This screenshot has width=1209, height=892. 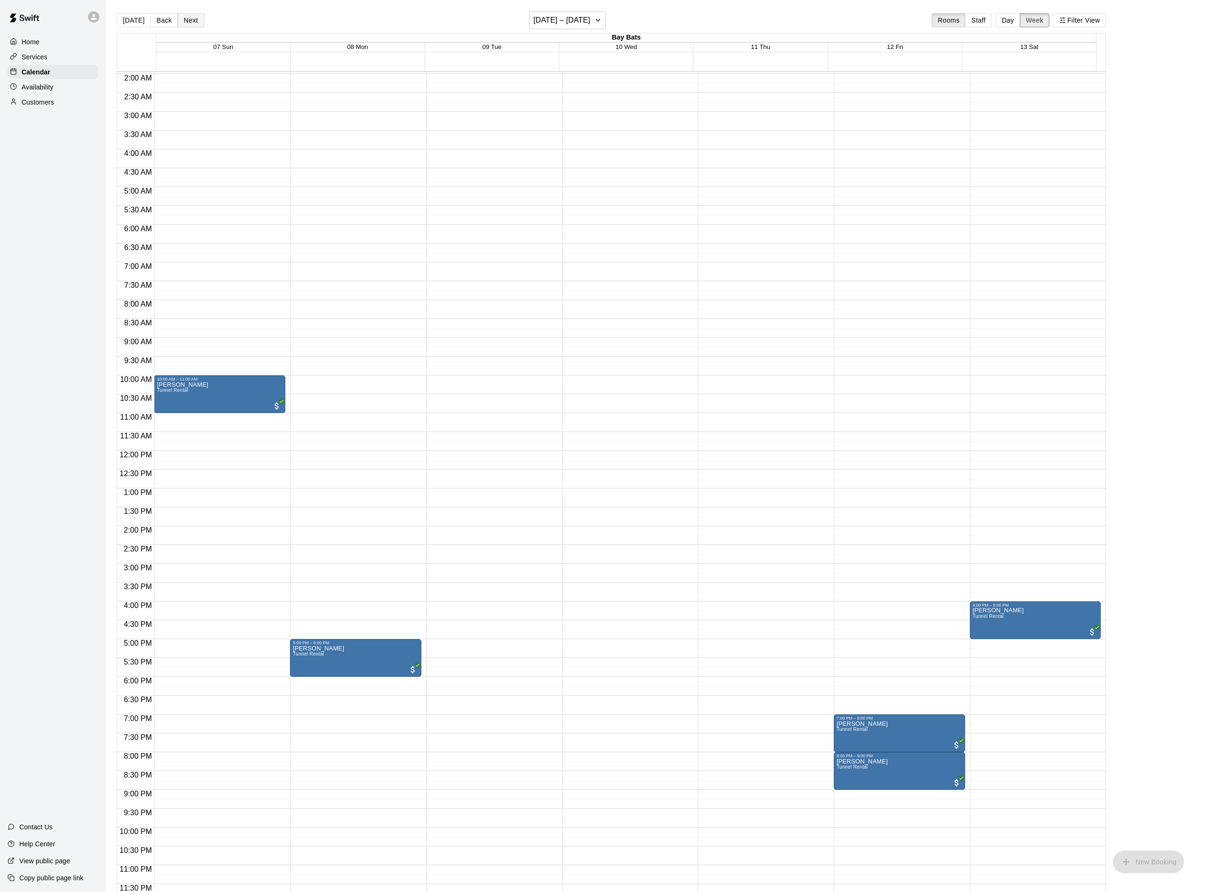 What do you see at coordinates (357, 47) in the screenshot?
I see `button: 08 Mon` at bounding box center [357, 47].